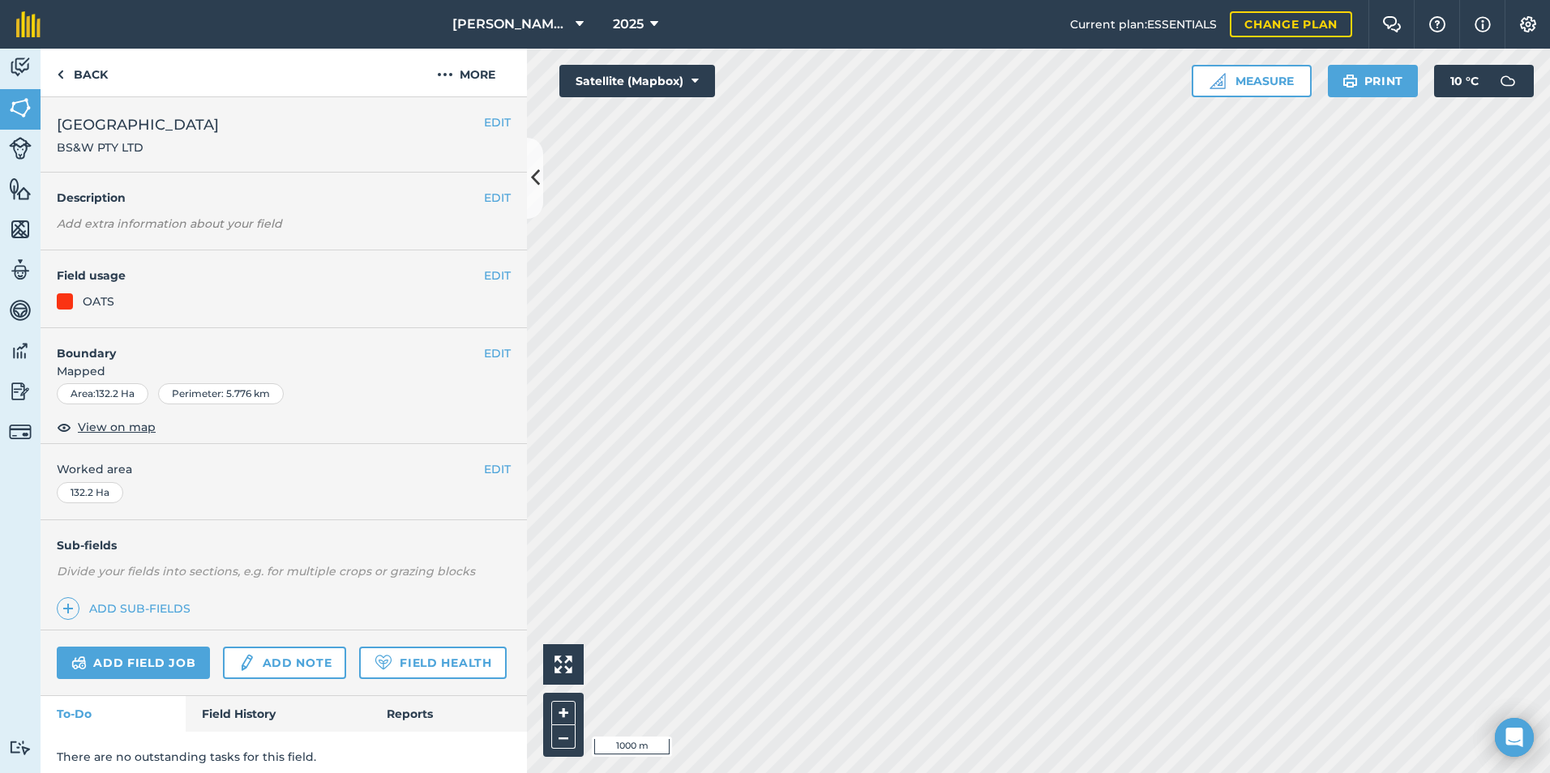 The height and width of the screenshot is (773, 1550). Describe the element at coordinates (117, 427) in the screenshot. I see `span: View on map` at that location.